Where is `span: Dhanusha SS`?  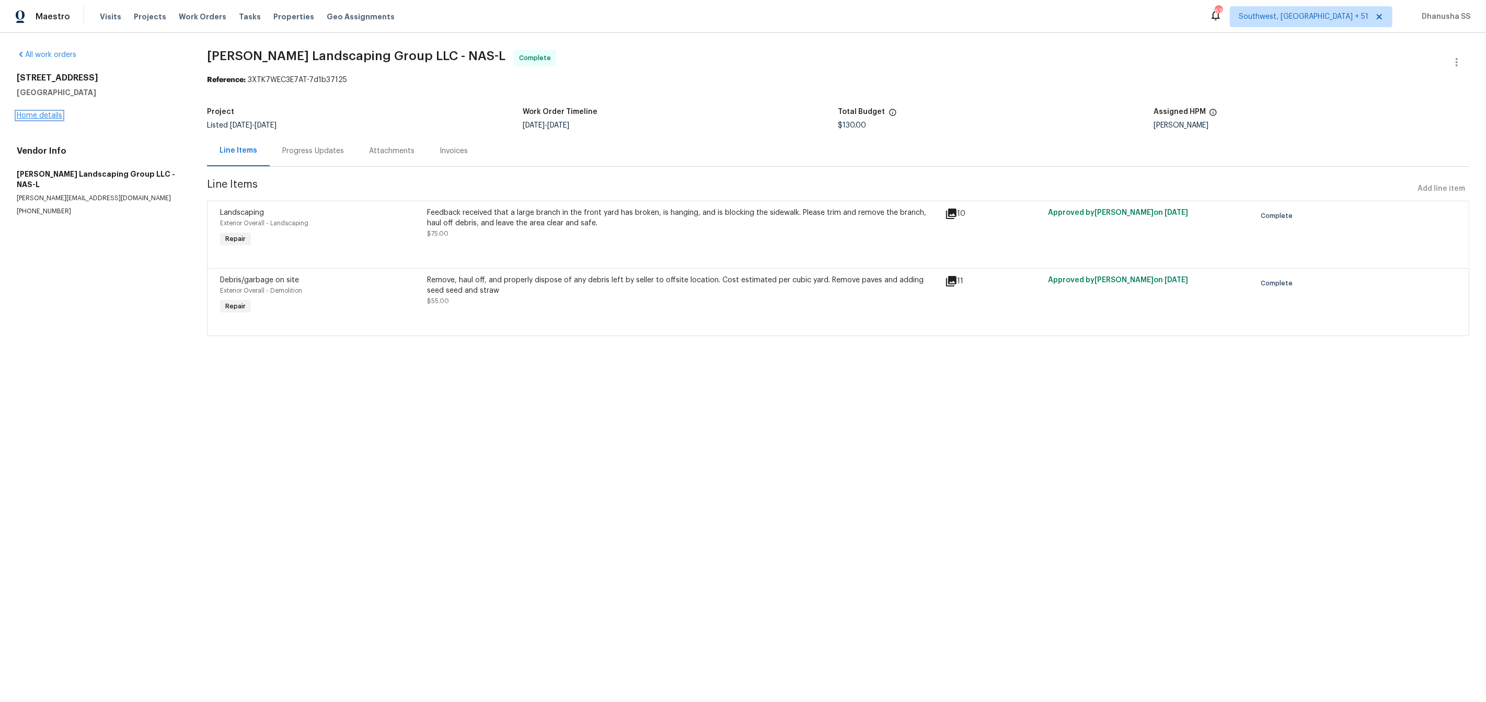 span: Dhanusha SS is located at coordinates (1444, 17).